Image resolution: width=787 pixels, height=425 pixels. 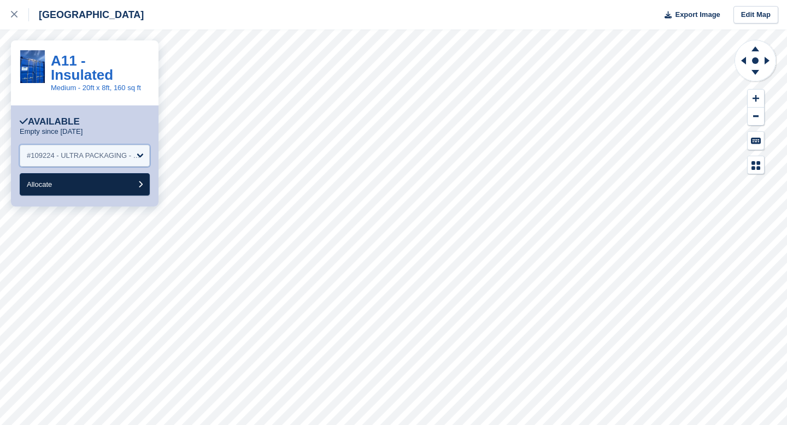 What do you see at coordinates (698, 15) in the screenshot?
I see `span: Export Image` at bounding box center [698, 15].